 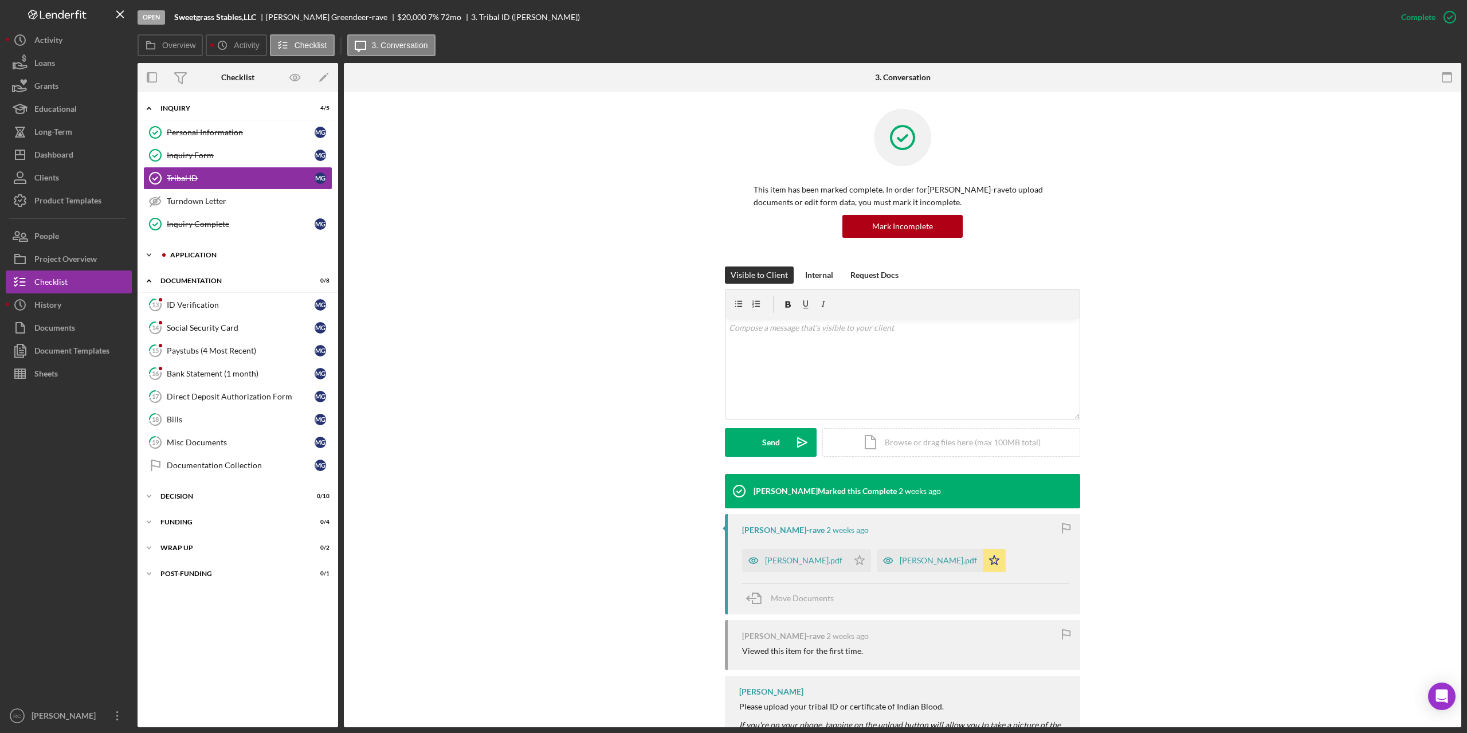 What do you see at coordinates (802, 651) in the screenshot?
I see `div: Viewed this item for the first time.` at bounding box center [802, 651].